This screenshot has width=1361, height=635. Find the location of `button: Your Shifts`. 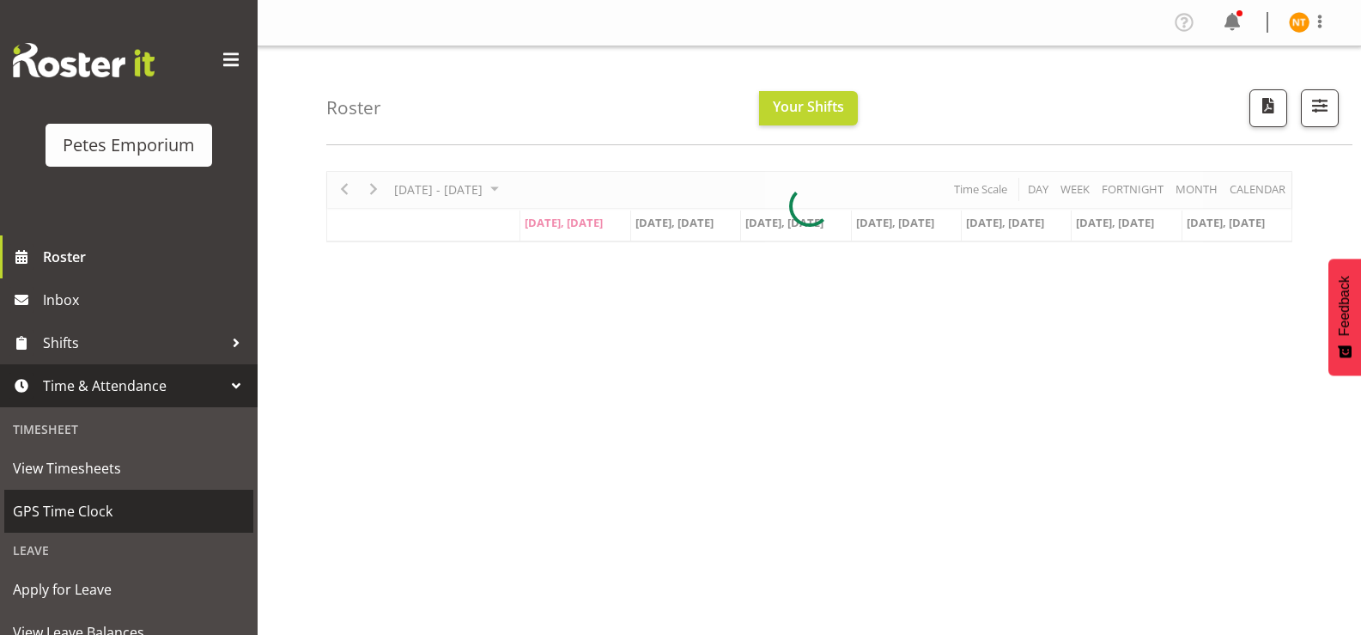

button: Your Shifts is located at coordinates (808, 108).